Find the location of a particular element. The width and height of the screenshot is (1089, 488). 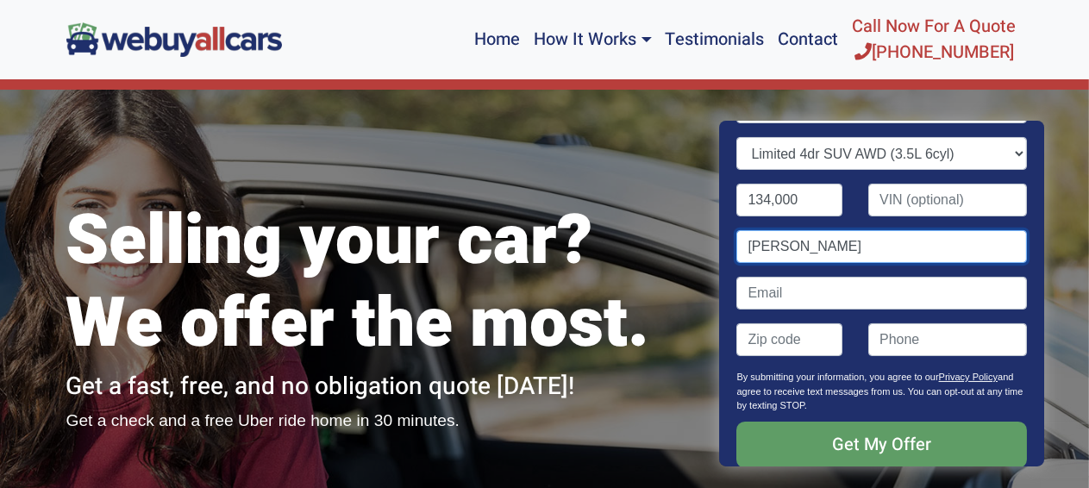

input: Get My Offer is located at coordinates (882, 445).